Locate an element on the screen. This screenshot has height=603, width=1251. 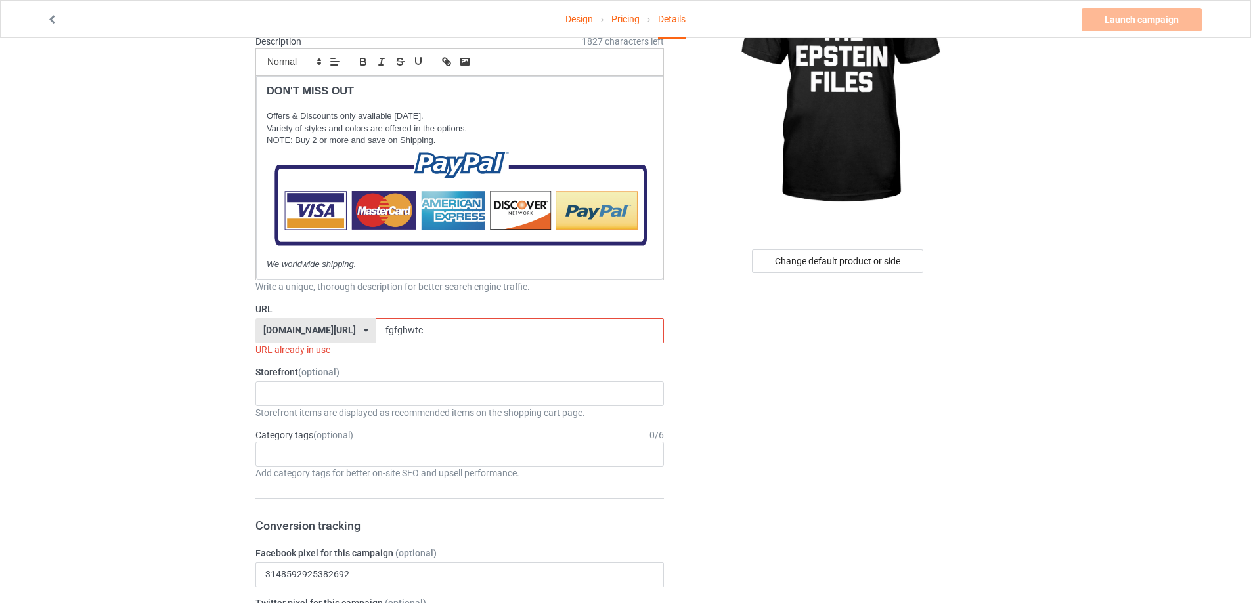
a: Pricing is located at coordinates (625, 19).